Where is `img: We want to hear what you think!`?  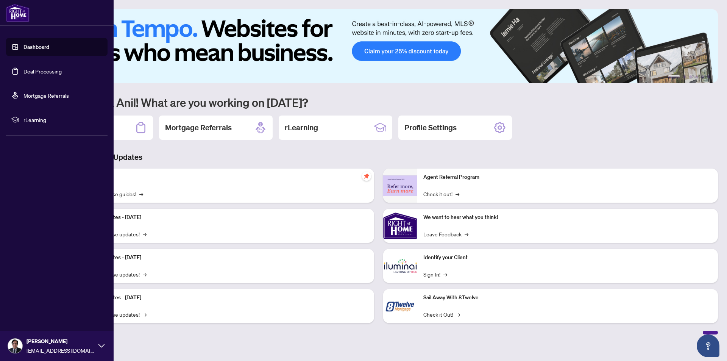
img: We want to hear what you think! is located at coordinates (400, 226).